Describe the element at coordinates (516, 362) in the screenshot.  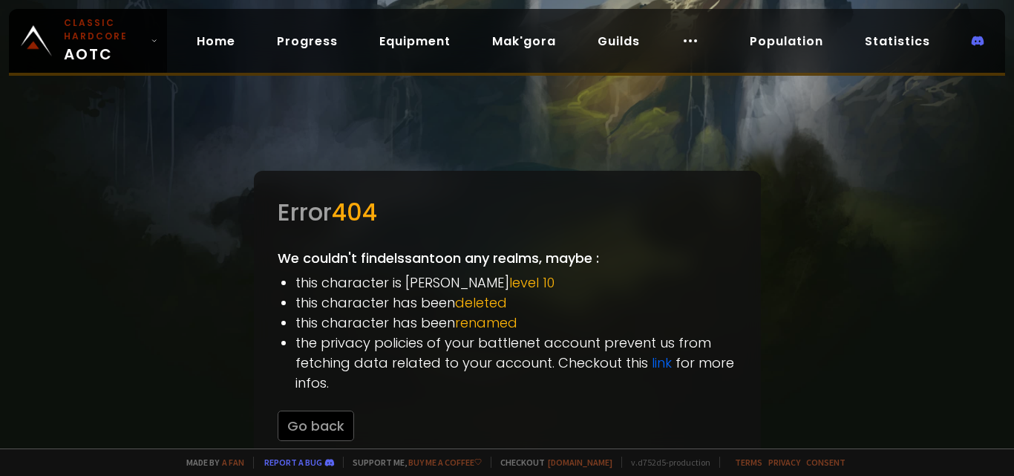
I see `li: the privacy policies of your battlenet account prevent us from fetching data related to your acco...` at that location.